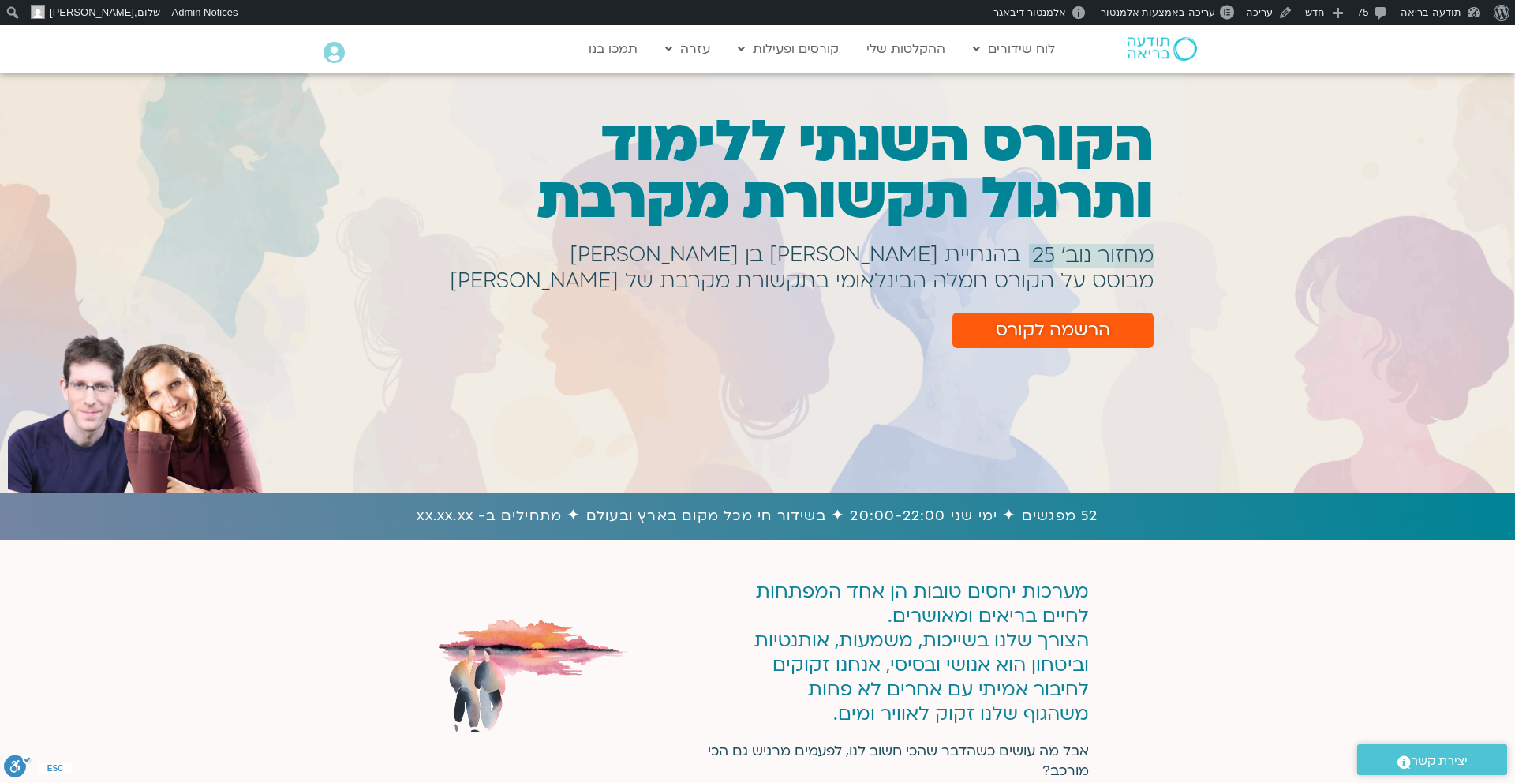  What do you see at coordinates (613, 49) in the screenshot?
I see `a: תמכו בנו` at bounding box center [613, 49].